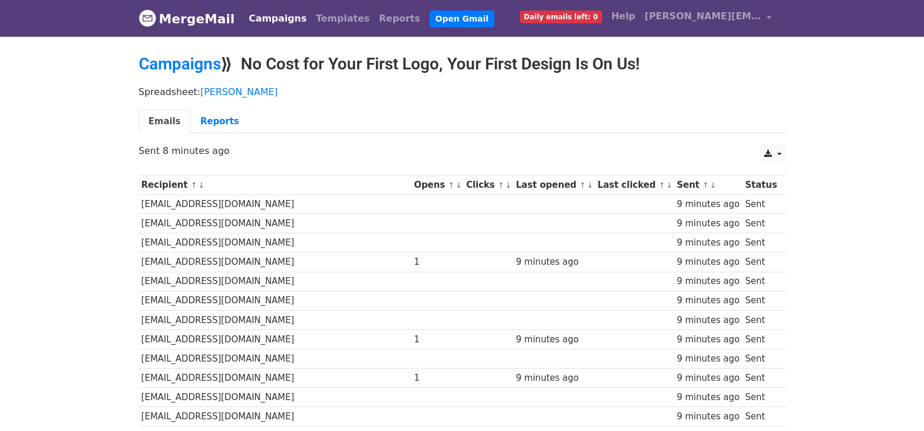  What do you see at coordinates (148, 18) in the screenshot?
I see `img: MergeMail logo` at bounding box center [148, 18].